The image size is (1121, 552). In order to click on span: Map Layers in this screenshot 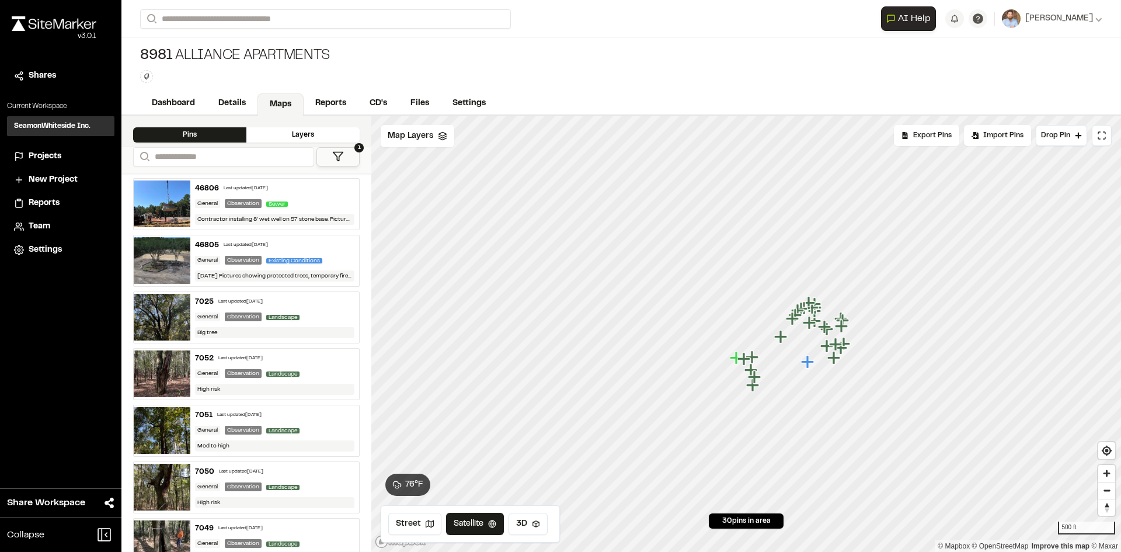, I will do `click(411, 136)`.